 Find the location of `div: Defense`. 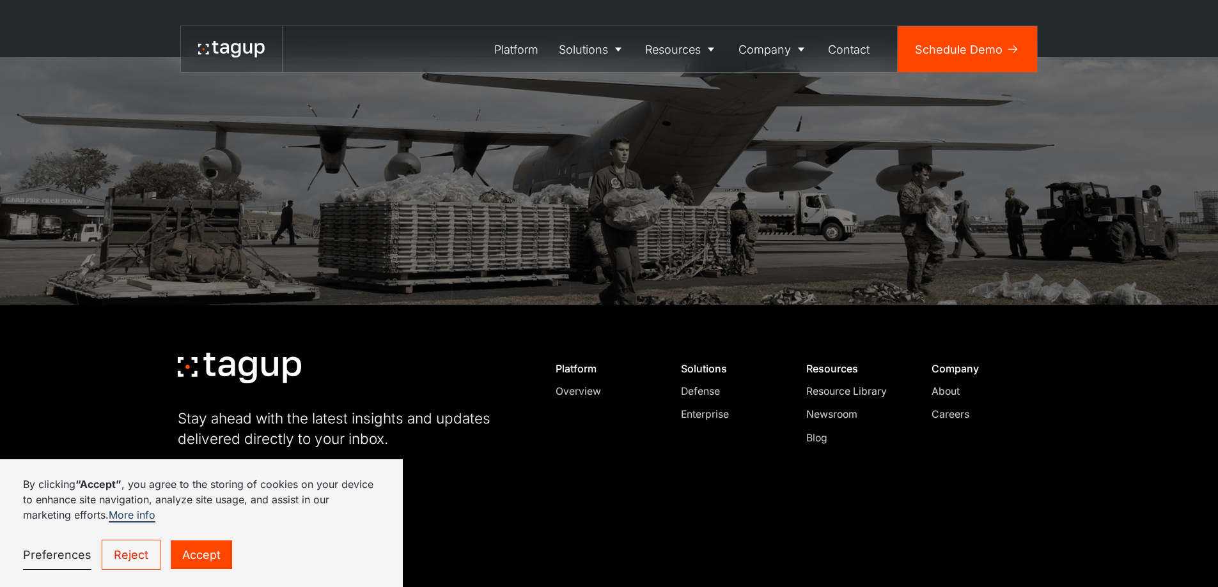

div: Defense is located at coordinates (729, 392).